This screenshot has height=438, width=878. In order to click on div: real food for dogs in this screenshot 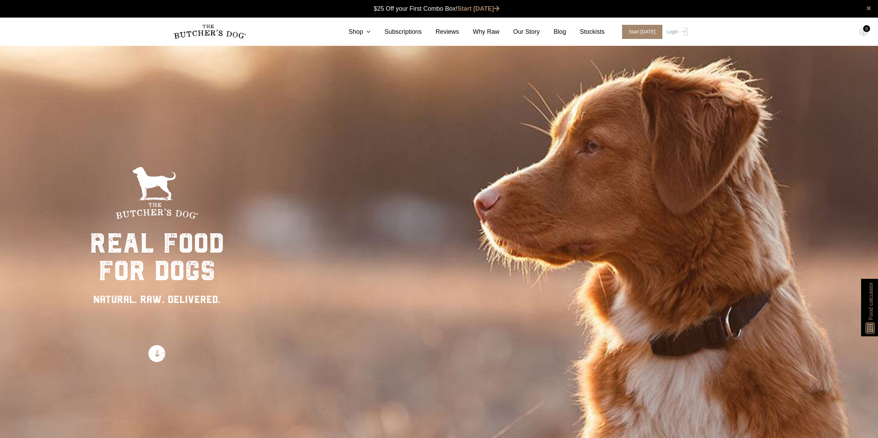, I will do `click(157, 257)`.